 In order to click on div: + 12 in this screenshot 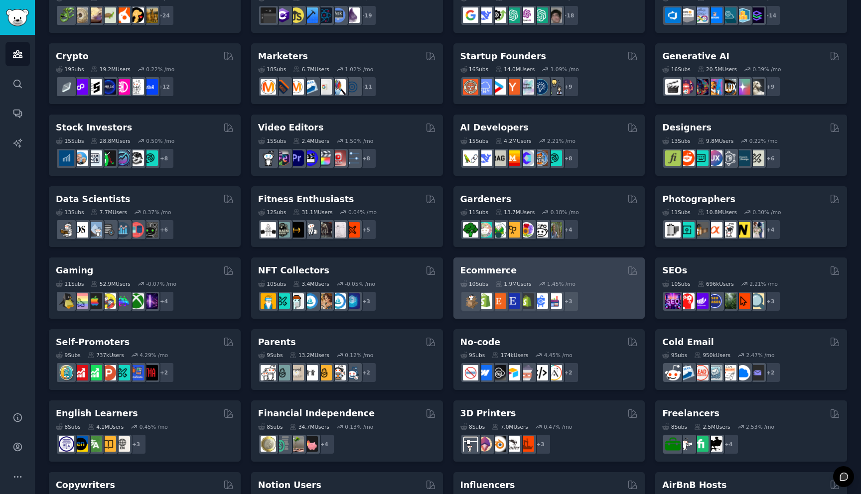, I will do `click(164, 87)`.